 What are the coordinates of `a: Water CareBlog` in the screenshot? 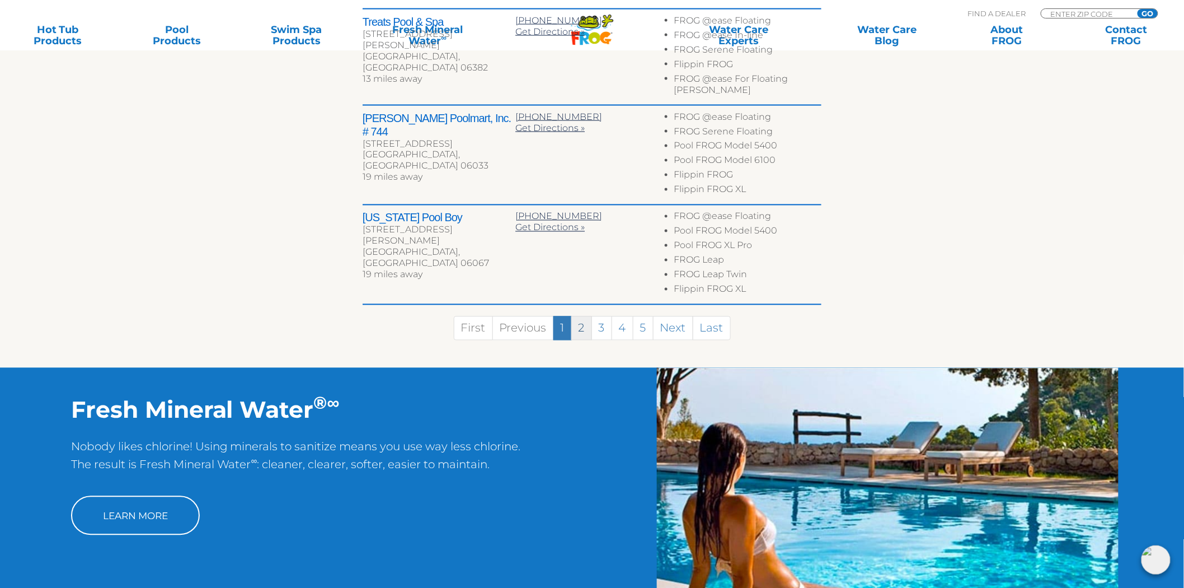 It's located at (888, 35).